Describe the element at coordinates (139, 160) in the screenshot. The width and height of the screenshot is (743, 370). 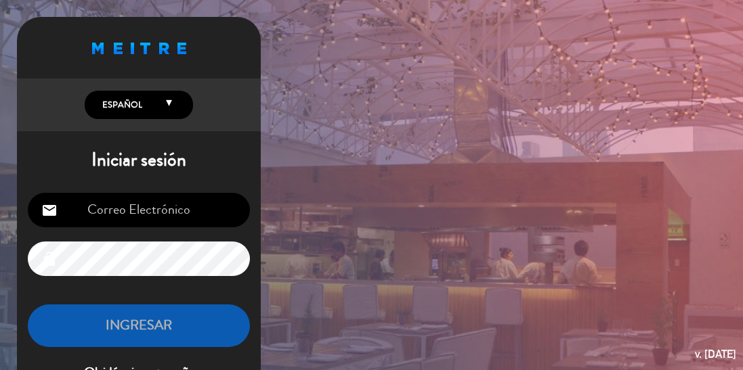
I see `h1: Iniciar sesión` at that location.